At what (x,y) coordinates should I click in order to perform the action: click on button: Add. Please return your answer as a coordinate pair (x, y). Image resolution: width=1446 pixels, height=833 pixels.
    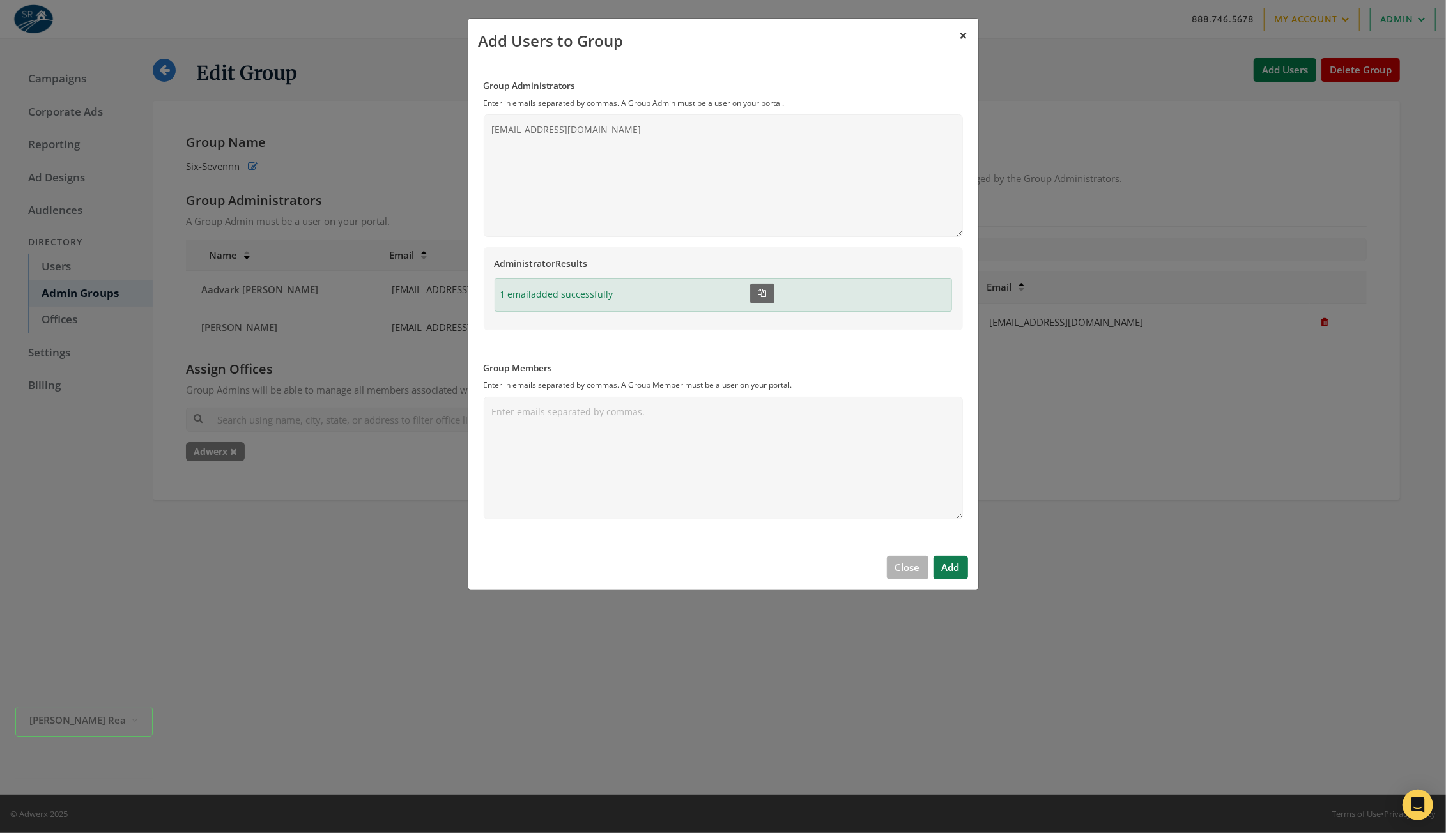
    Looking at the image, I should click on (951, 568).